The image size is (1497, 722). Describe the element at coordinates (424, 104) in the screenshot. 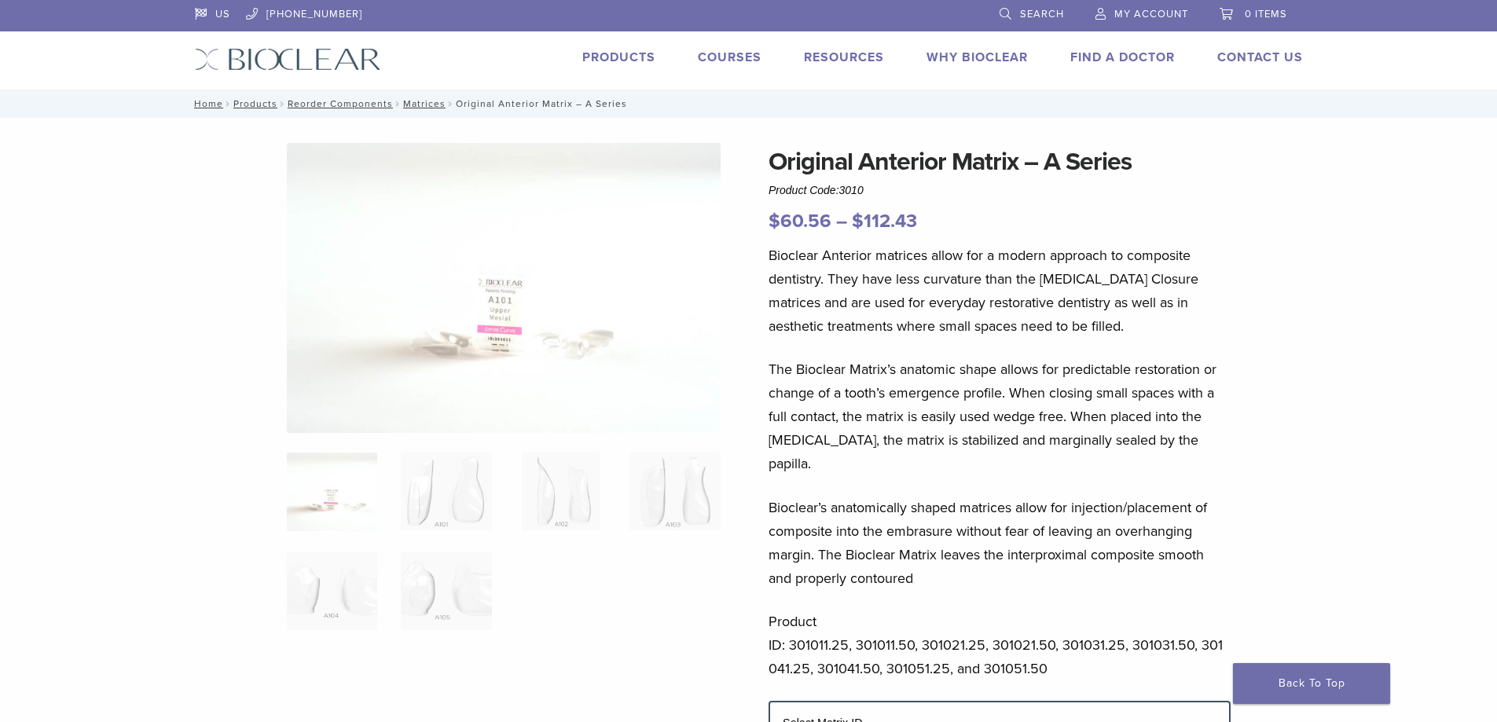

I see `a: Matrices` at that location.